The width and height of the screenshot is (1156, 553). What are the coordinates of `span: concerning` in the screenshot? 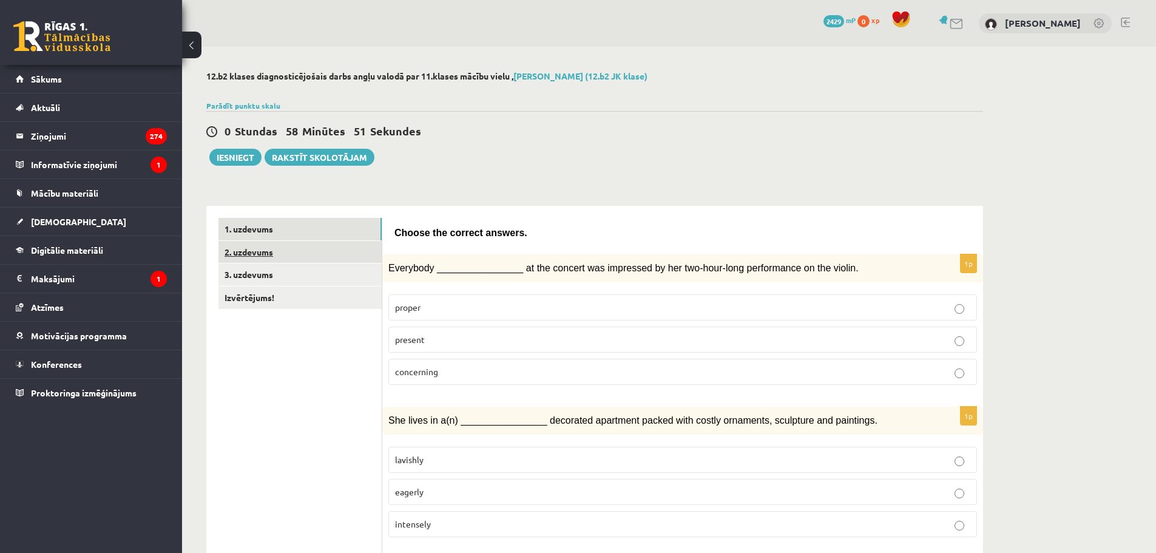 It's located at (416, 372).